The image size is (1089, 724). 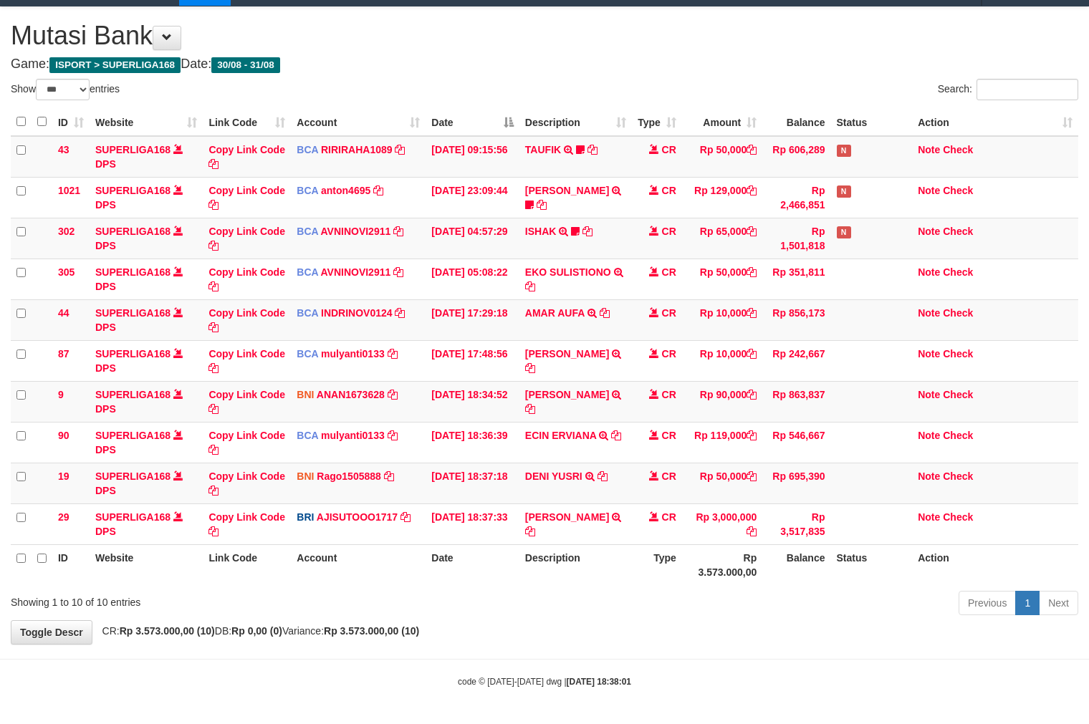 What do you see at coordinates (796, 360) in the screenshot?
I see `td: Rp 242,667` at bounding box center [796, 360].